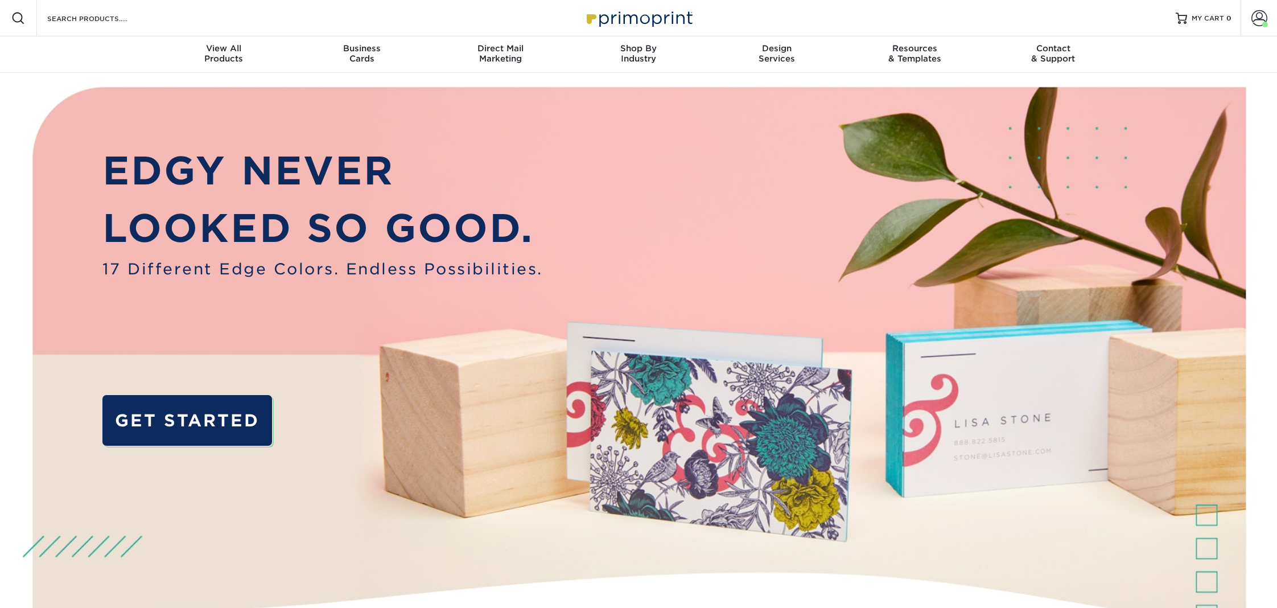  Describe the element at coordinates (776, 48) in the screenshot. I see `span: Design` at that location.